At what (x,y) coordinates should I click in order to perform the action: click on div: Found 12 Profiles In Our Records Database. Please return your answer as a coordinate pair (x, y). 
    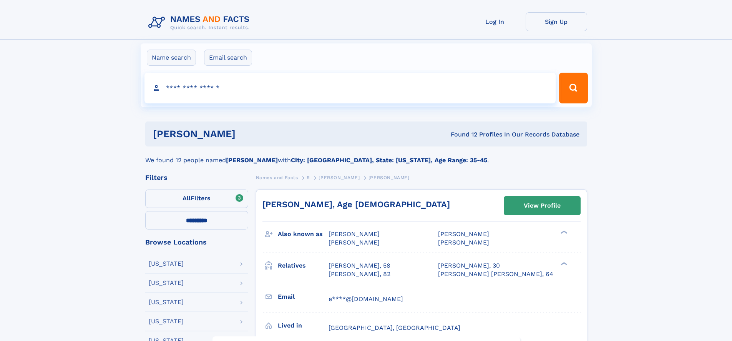
    Looking at the image, I should click on (461, 134).